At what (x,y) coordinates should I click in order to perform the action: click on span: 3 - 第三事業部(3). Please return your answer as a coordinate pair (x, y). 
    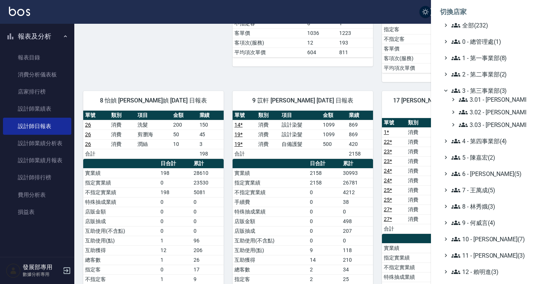
    Looking at the image, I should click on (487, 91).